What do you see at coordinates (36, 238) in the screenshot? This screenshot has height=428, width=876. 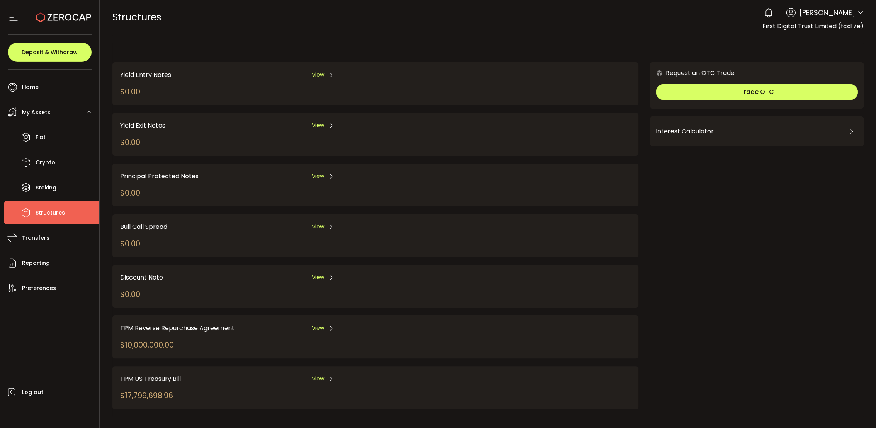 I see `span: Transfers` at bounding box center [36, 238].